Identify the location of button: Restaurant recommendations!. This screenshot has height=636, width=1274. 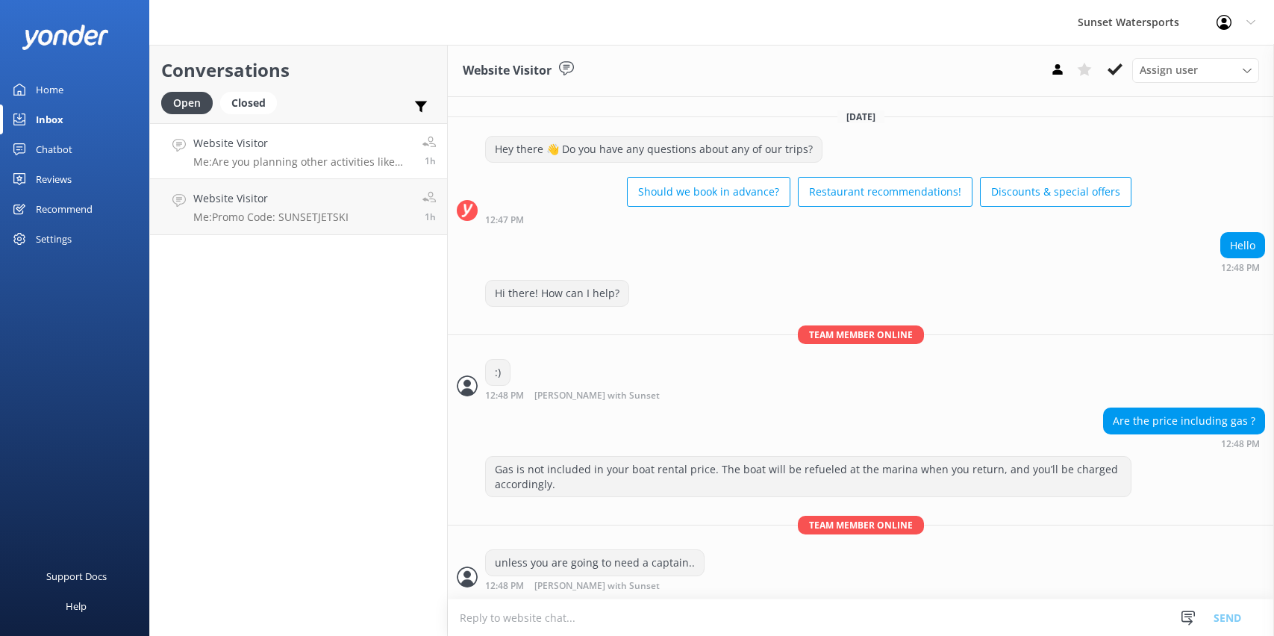
(885, 192).